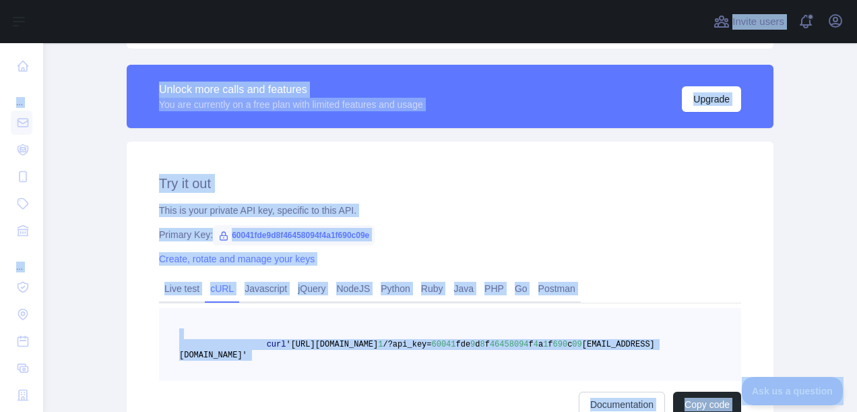 This screenshot has height=412, width=857. Describe the element at coordinates (450, 234) in the screenshot. I see `div: Primary Key:` at that location.